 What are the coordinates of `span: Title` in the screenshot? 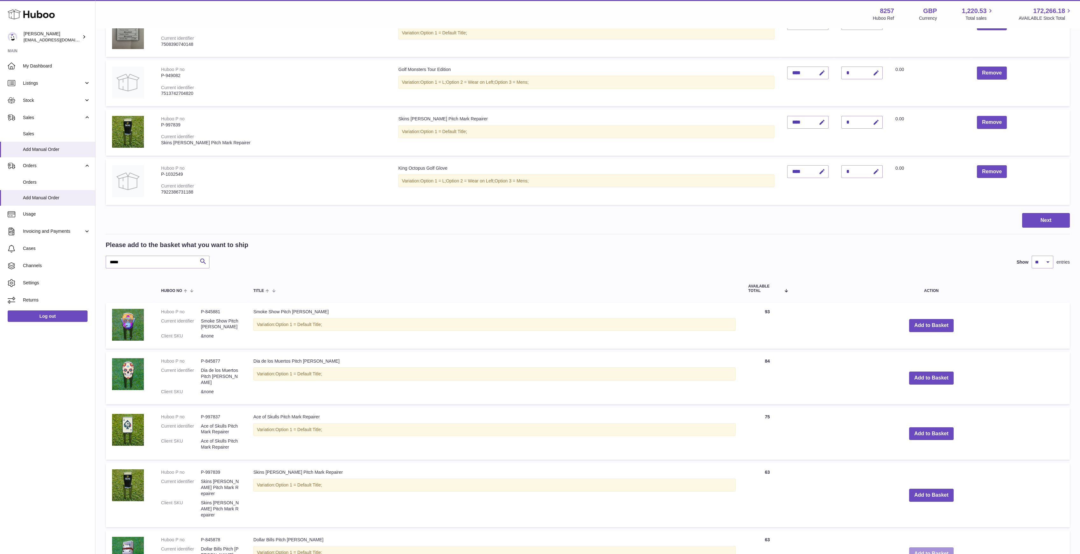 It's located at (258, 291).